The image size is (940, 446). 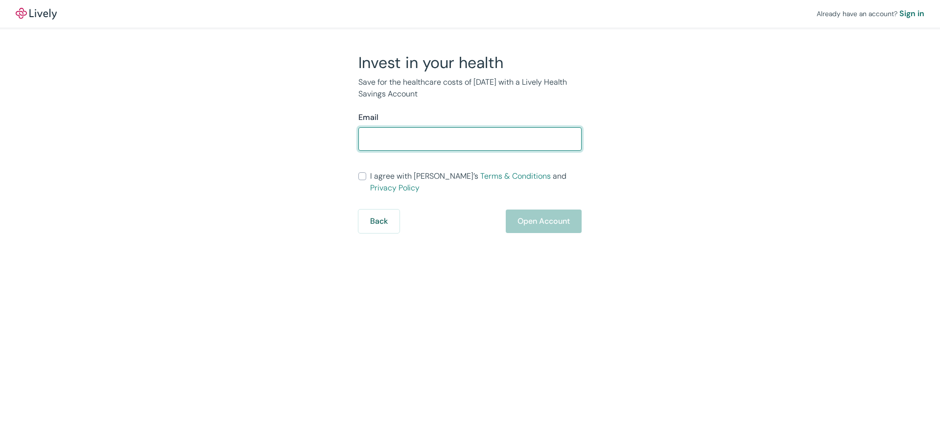 I want to click on div: Already have an account?, so click(x=871, y=14).